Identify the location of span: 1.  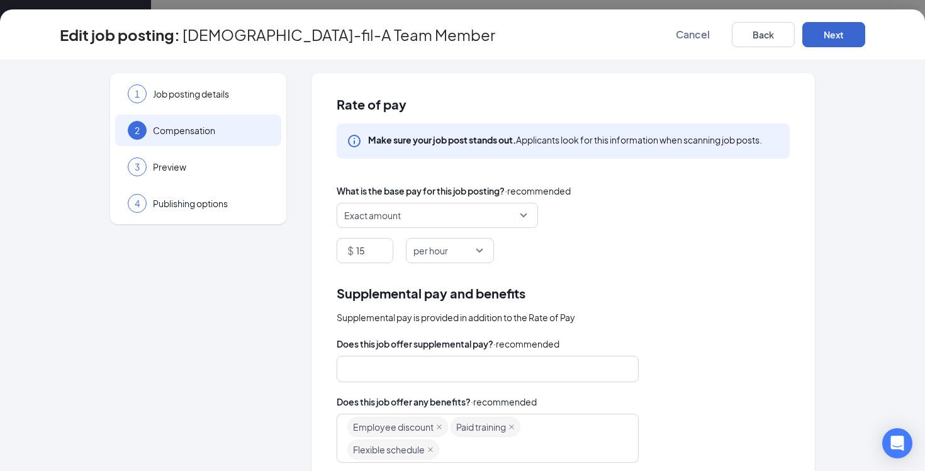
(137, 94).